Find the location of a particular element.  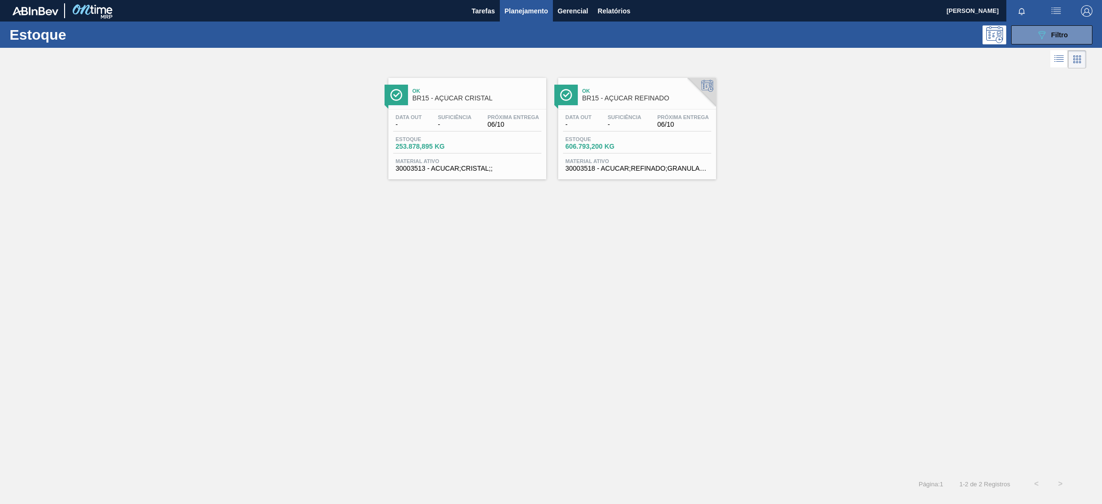

span: BR15 - AÇÚCAR CRISTAL is located at coordinates (477, 98).